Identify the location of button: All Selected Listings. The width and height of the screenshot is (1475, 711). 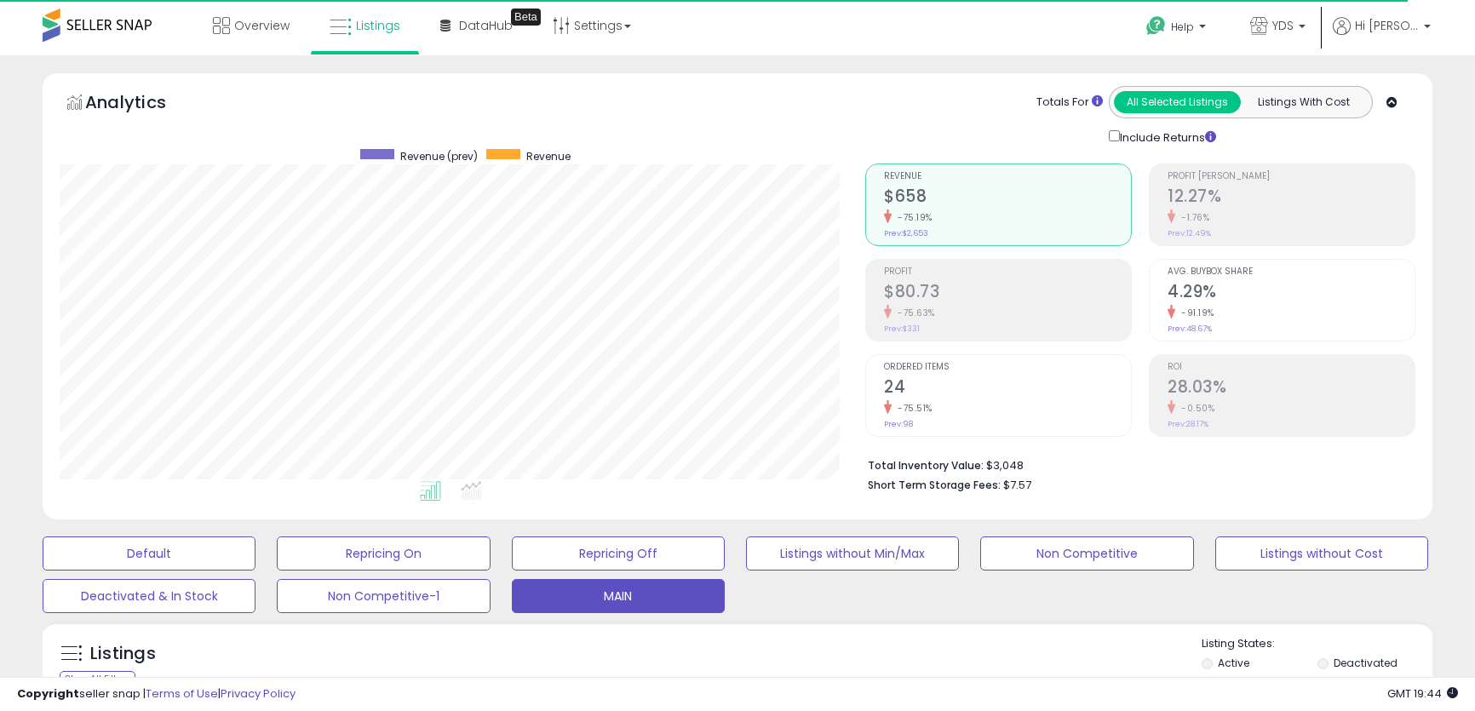
(1177, 102).